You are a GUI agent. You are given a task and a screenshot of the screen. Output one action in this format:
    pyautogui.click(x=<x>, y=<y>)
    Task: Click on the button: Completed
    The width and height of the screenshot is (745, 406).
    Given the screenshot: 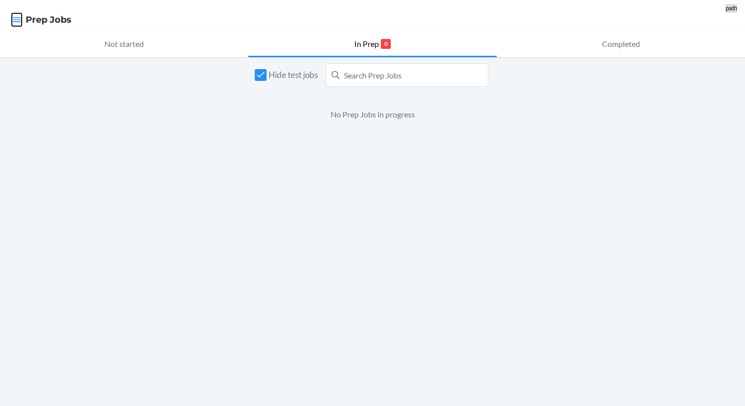 What is the action you would take?
    pyautogui.click(x=621, y=44)
    